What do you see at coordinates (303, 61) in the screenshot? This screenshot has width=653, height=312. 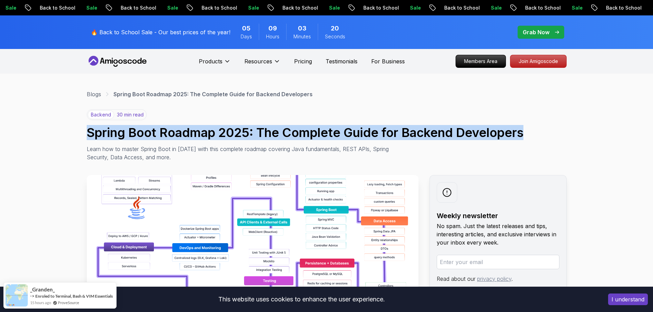 I see `p: Pricing` at bounding box center [303, 61].